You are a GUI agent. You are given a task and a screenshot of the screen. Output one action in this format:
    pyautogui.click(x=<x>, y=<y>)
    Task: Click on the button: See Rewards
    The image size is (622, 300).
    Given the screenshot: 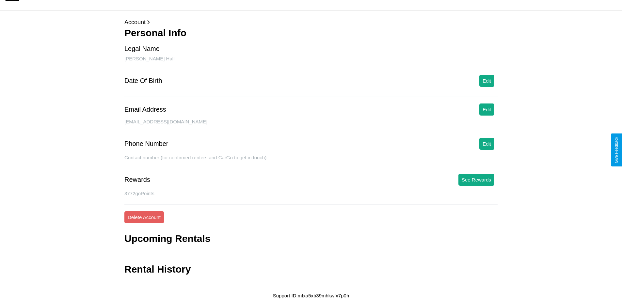 What is the action you would take?
    pyautogui.click(x=476, y=179)
    